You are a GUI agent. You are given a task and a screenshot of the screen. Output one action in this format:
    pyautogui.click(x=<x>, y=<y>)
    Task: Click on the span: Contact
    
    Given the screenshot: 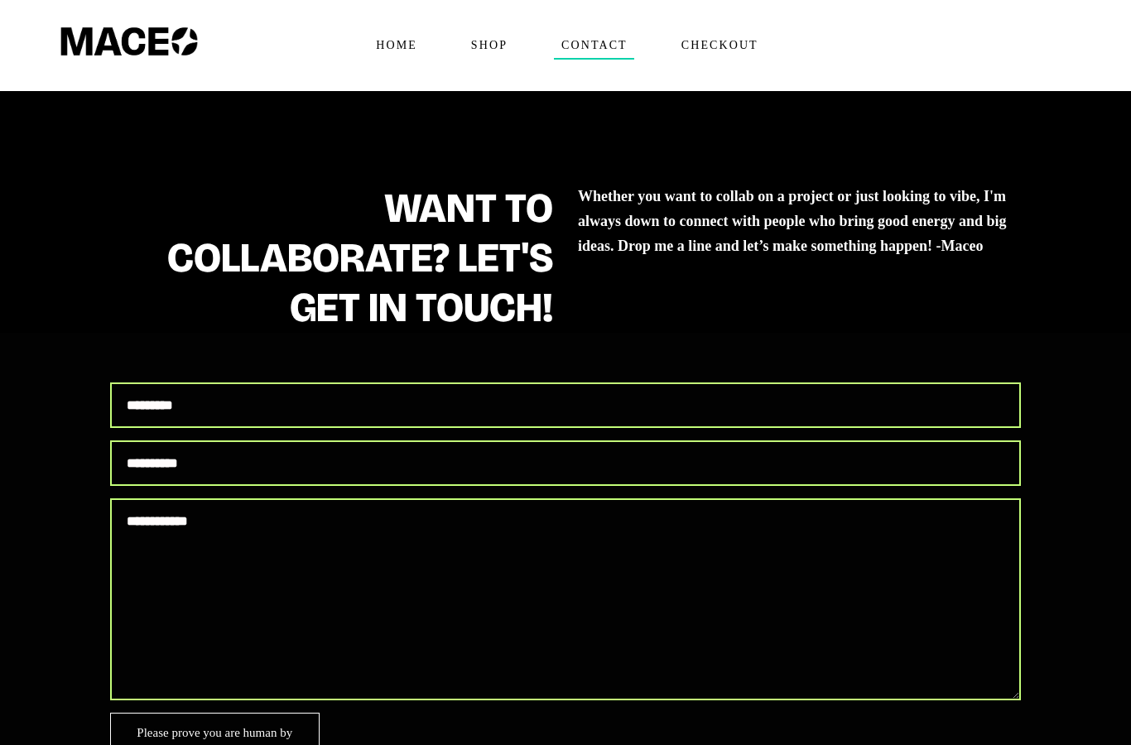 What is the action you would take?
    pyautogui.click(x=594, y=46)
    